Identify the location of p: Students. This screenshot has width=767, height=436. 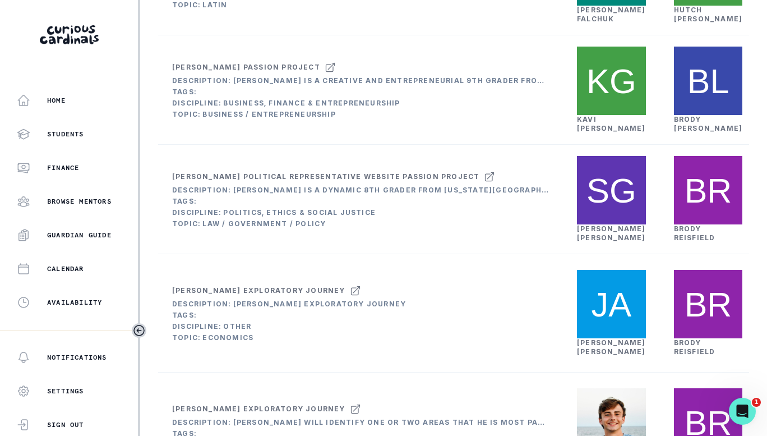
(66, 134).